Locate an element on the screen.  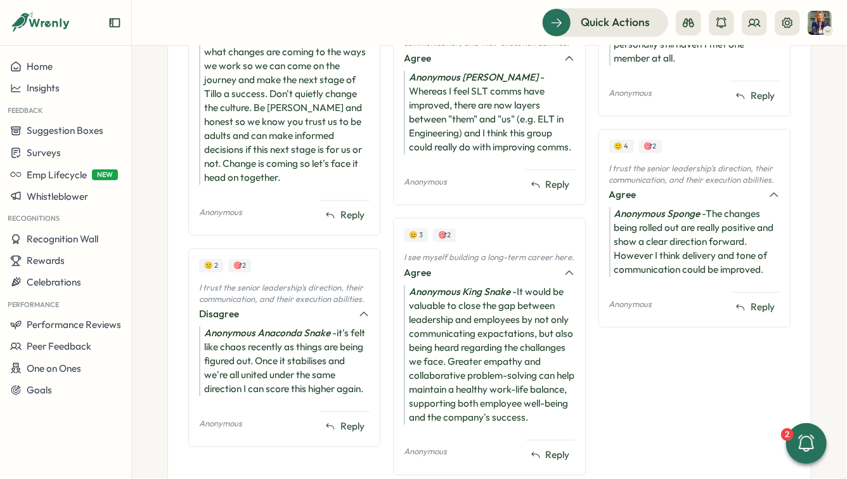
div: - It would be valuable to close the gap between leadership and employees by not only communicatin... is located at coordinates (489, 355).